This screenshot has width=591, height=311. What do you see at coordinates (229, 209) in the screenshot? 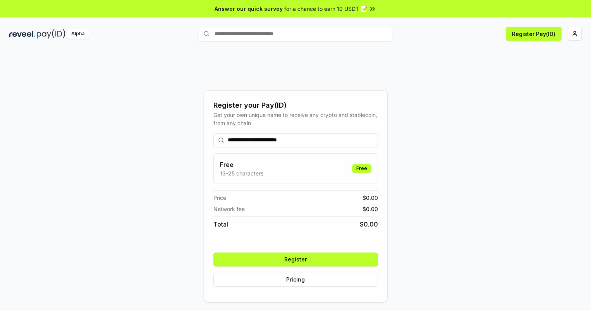
I see `span: Network fee` at bounding box center [229, 209].